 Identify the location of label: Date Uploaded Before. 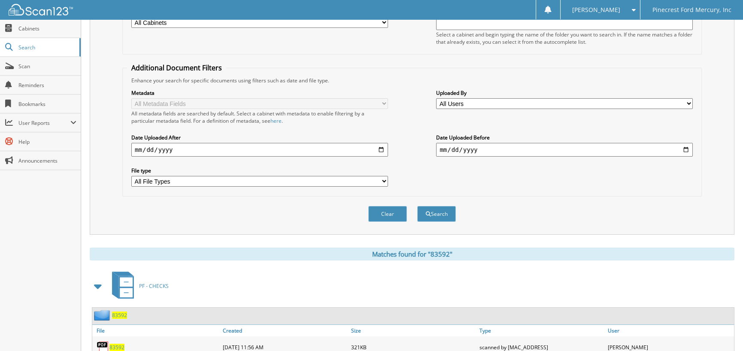
(564, 137).